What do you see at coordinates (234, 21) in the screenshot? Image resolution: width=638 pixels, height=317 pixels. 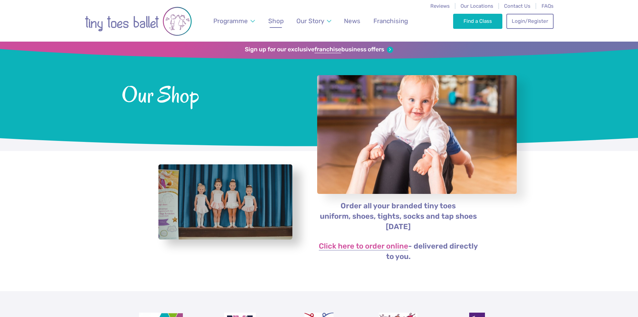 I see `a: Programme` at bounding box center [234, 21].